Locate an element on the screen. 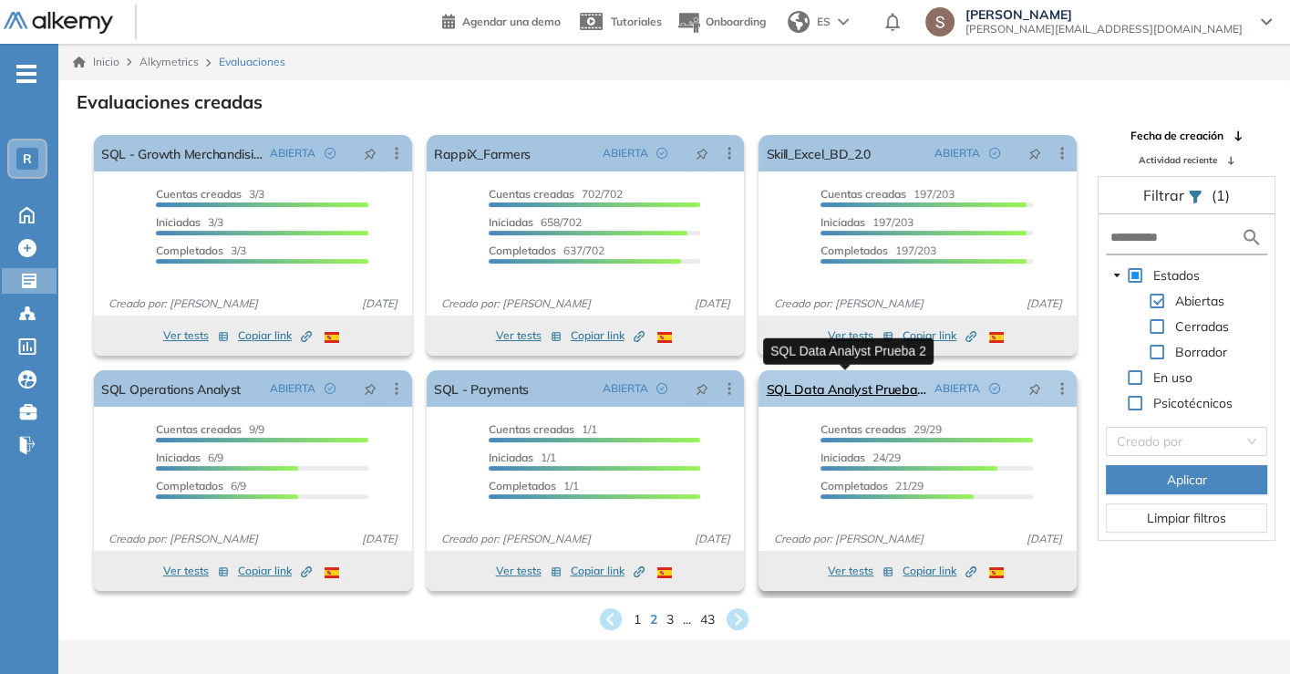  img: Logo is located at coordinates (58, 23).